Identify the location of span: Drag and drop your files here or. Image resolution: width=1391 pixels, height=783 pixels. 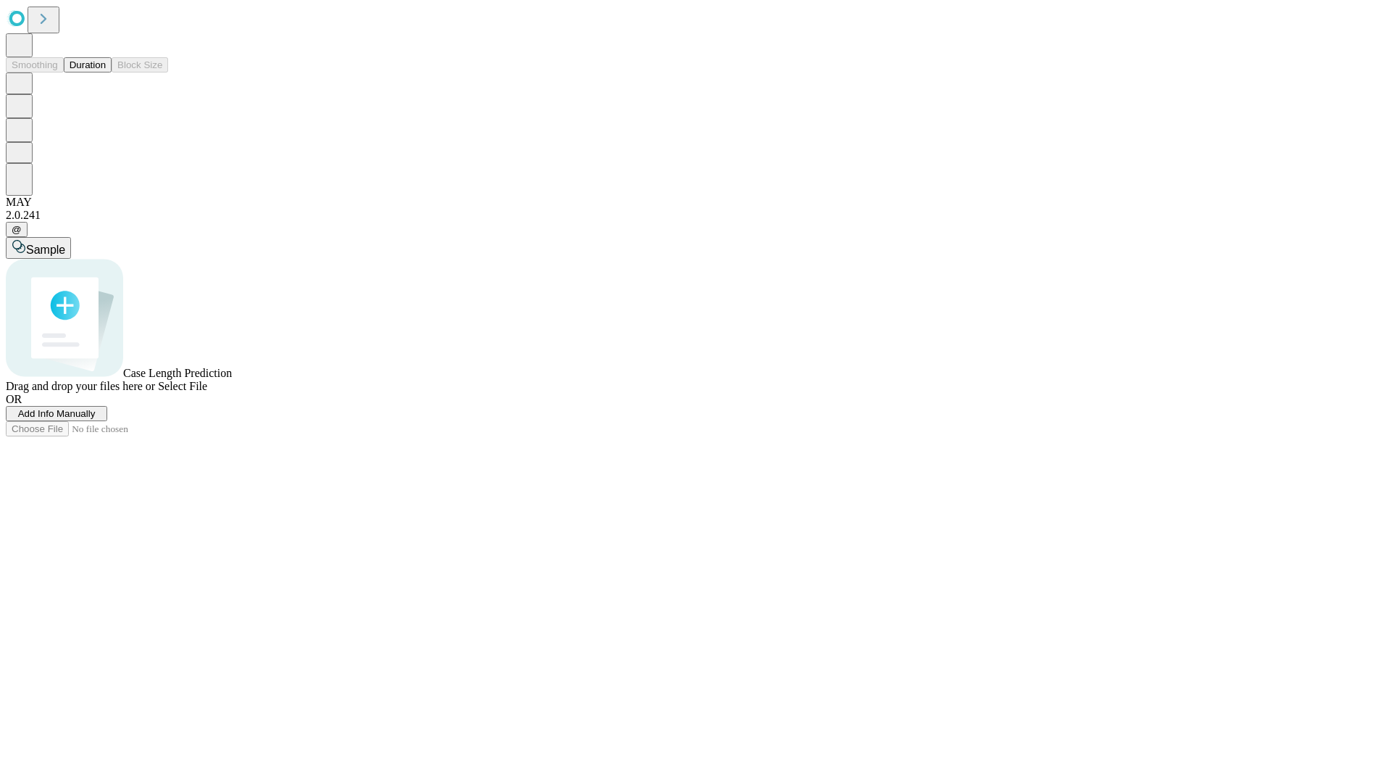
(80, 386).